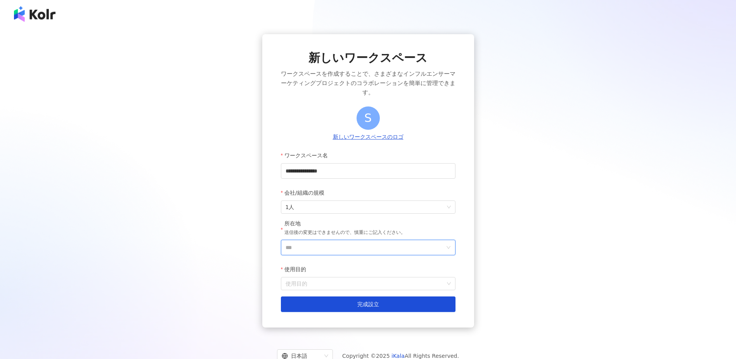  What do you see at coordinates (345, 233) in the screenshot?
I see `p: 送信後の変更はできませんので、慎重にご記入ください。` at bounding box center [345, 233].